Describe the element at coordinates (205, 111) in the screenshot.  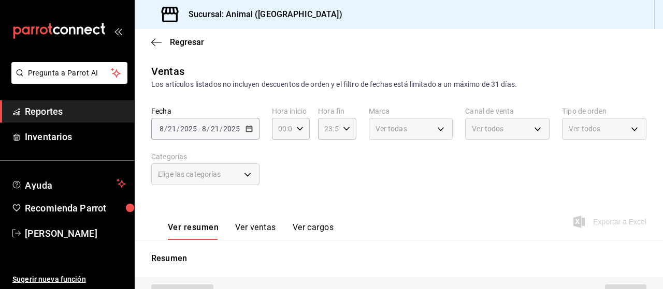
I see `label: Fecha` at that location.